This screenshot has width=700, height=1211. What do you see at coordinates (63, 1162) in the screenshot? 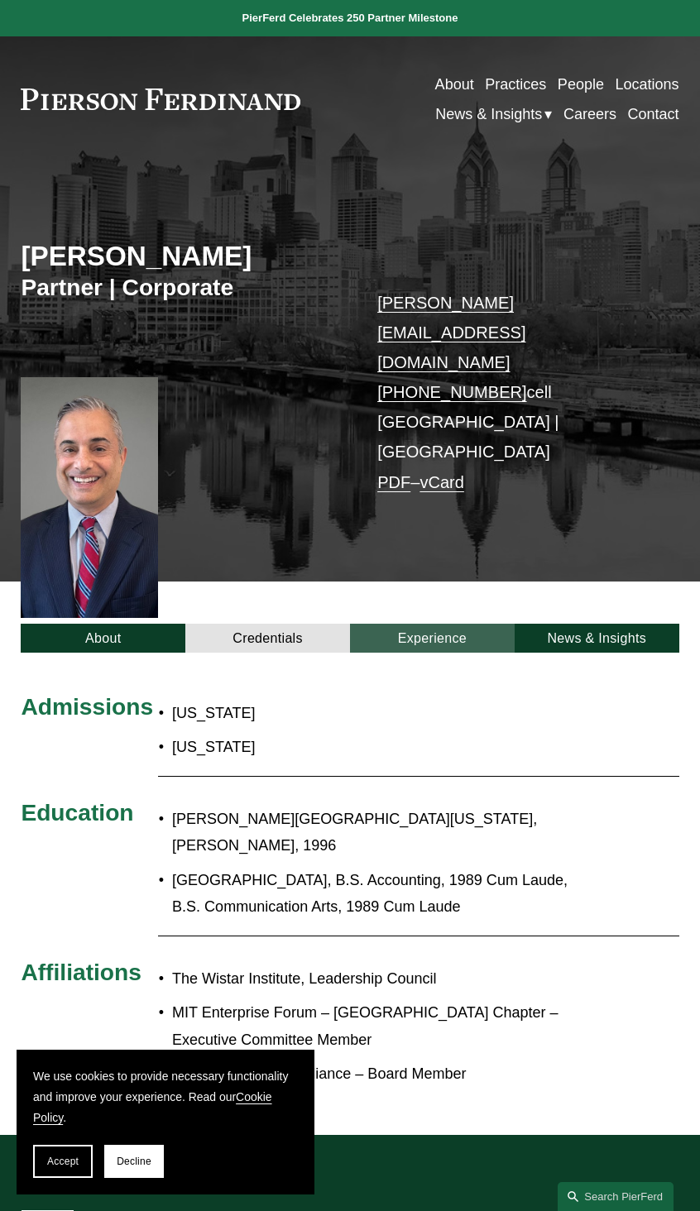
I see `span: Accept` at bounding box center [63, 1162].